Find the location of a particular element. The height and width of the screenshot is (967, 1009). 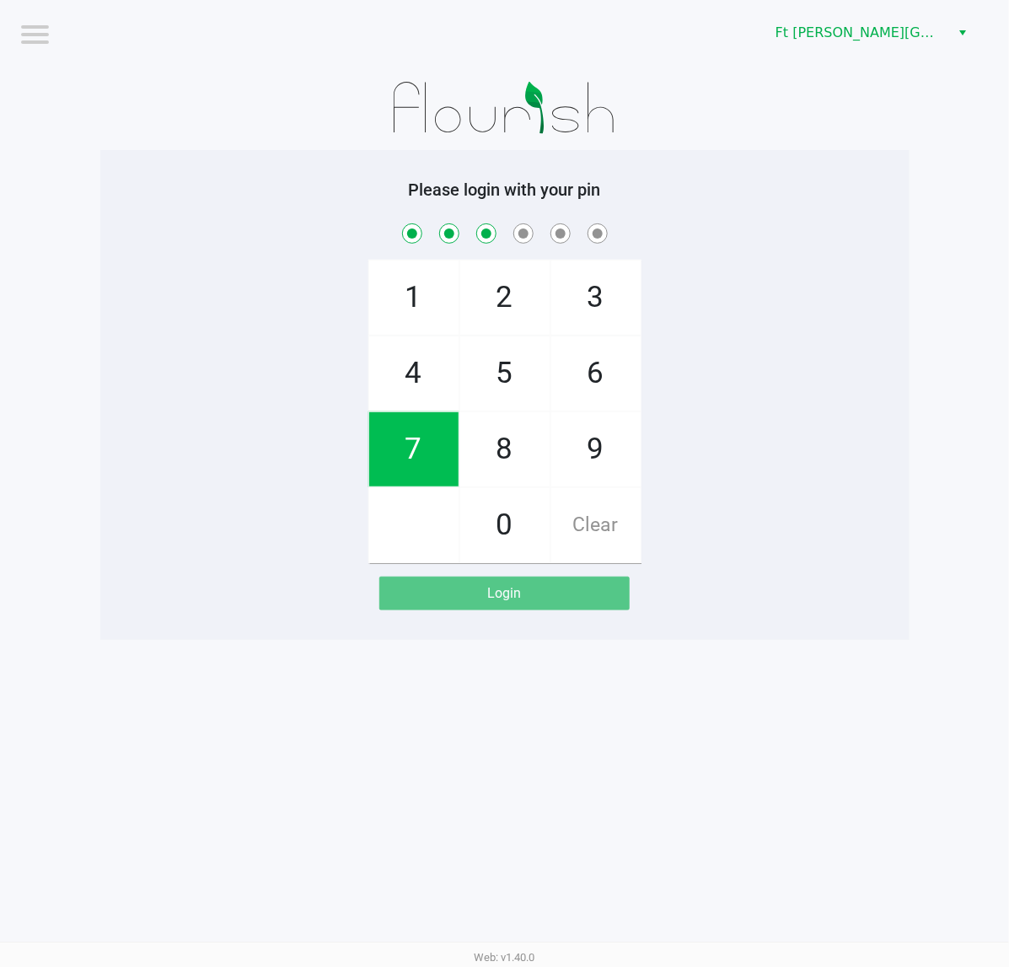

span: 1 is located at coordinates (414, 298).